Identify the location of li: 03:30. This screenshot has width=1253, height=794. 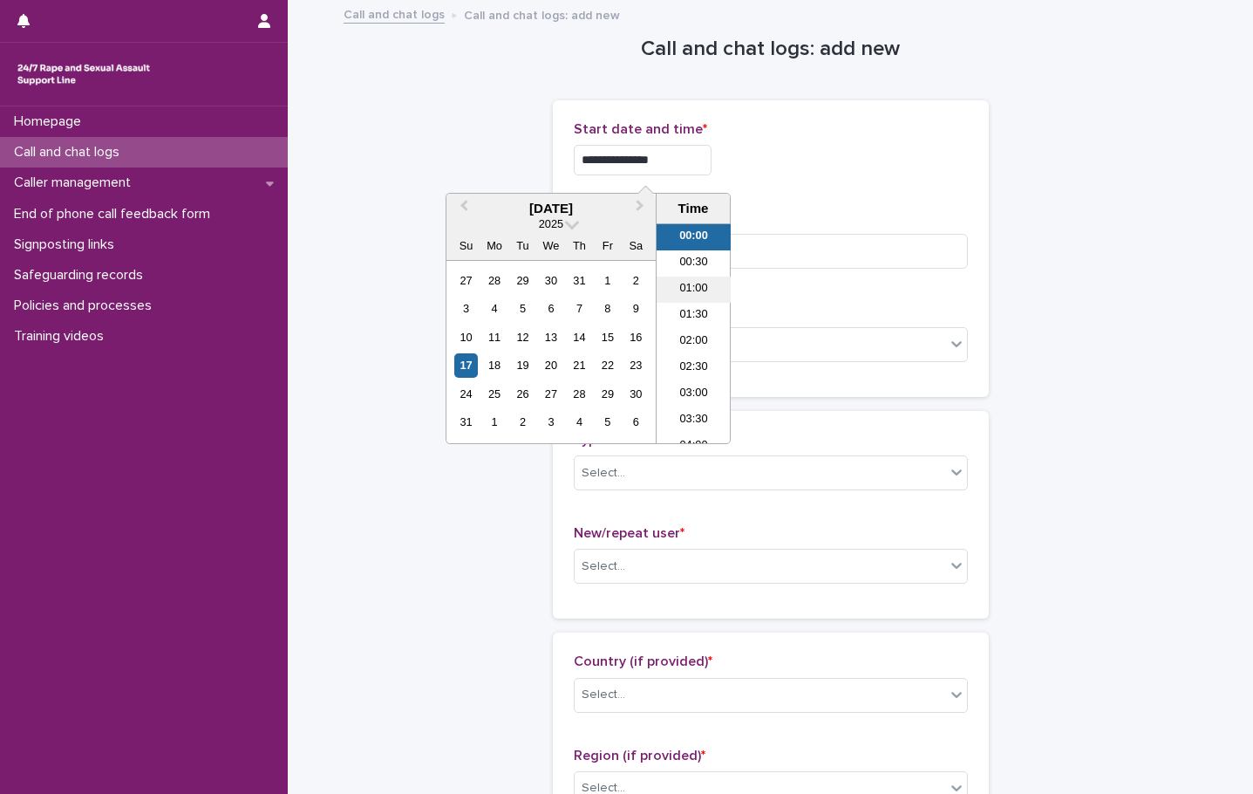
(693, 420).